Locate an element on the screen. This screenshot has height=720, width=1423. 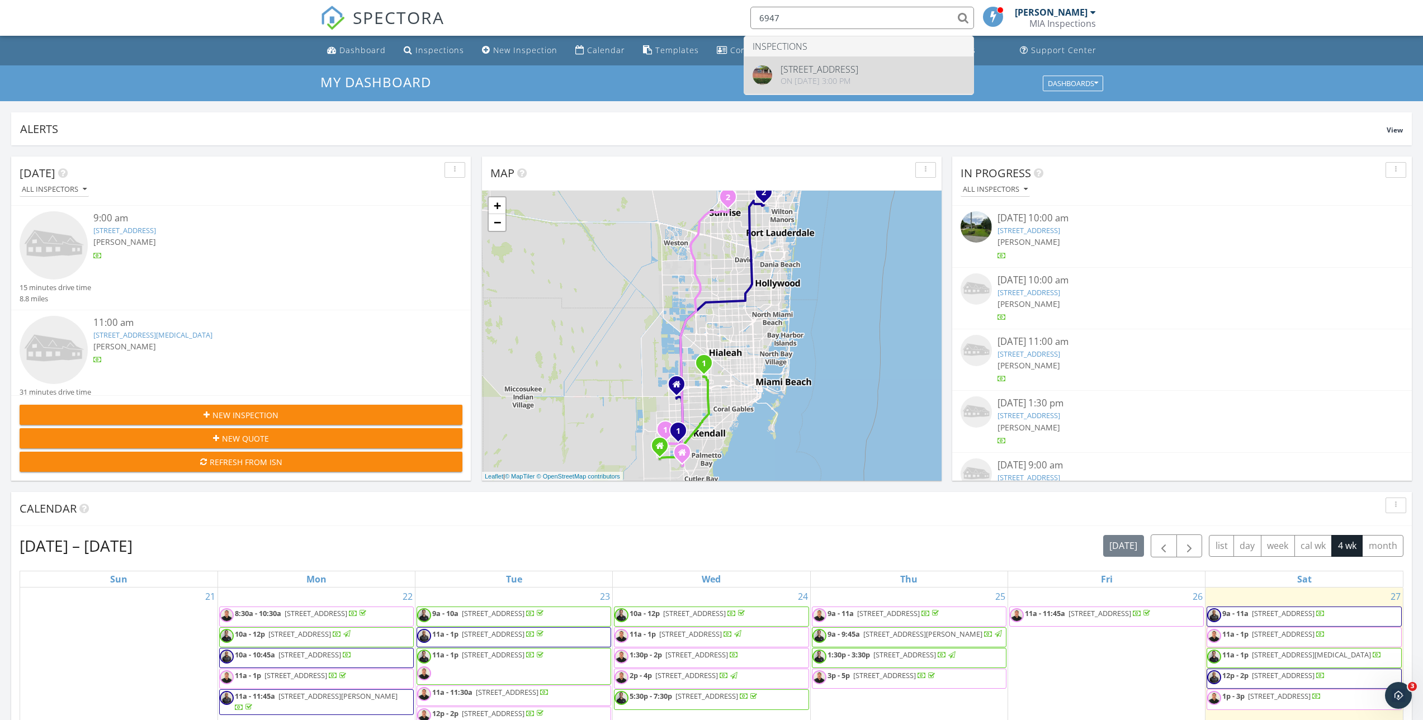
input: Search everything... is located at coordinates (862, 18).